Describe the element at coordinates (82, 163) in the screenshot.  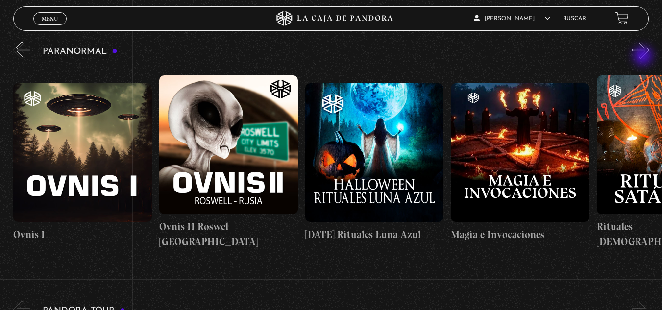
I see `a: Ovnis I` at that location.